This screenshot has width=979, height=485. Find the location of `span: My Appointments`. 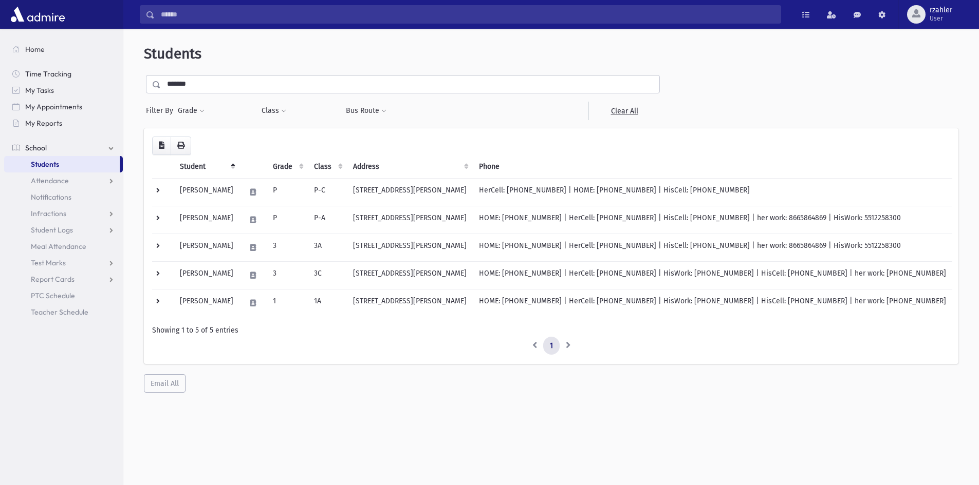

span: My Appointments is located at coordinates (53, 107).